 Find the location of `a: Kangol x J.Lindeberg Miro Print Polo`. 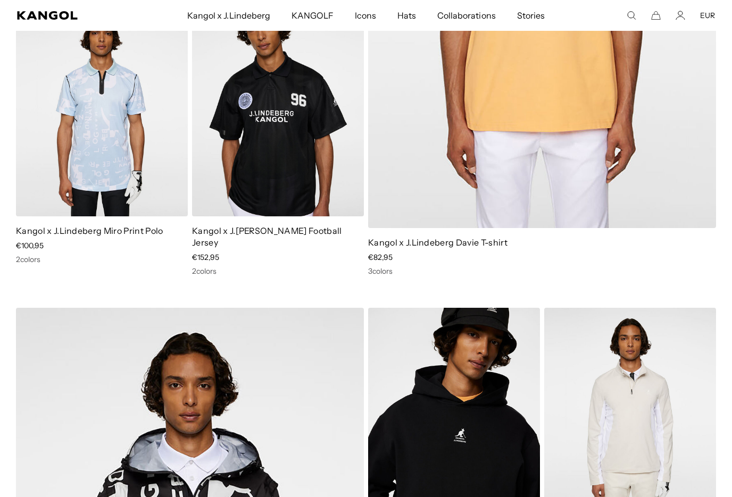

a: Kangol x J.Lindeberg Miro Print Polo is located at coordinates (89, 231).